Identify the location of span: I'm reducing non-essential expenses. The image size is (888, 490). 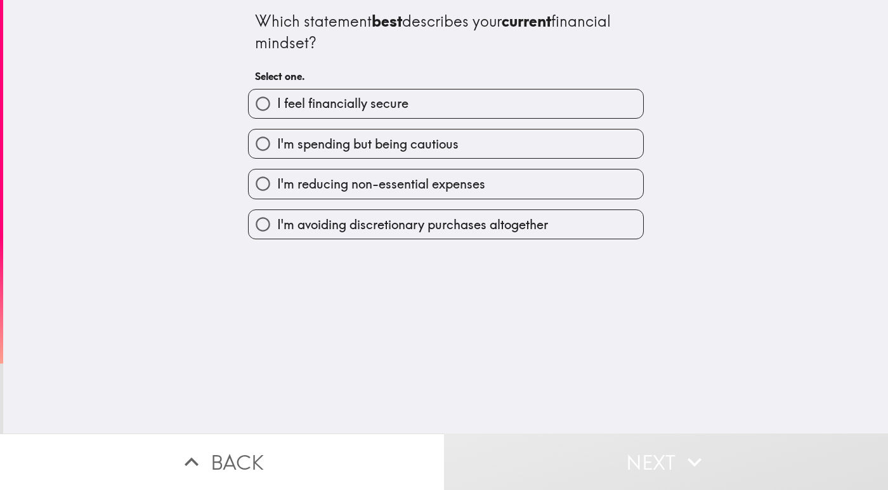
(381, 184).